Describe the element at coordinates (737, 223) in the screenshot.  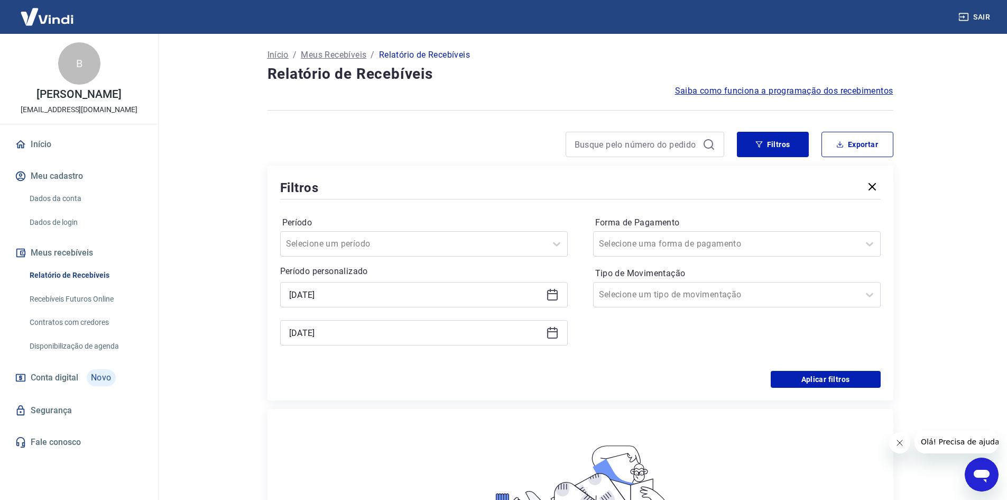
I see `label: Forma de Pagamento` at that location.